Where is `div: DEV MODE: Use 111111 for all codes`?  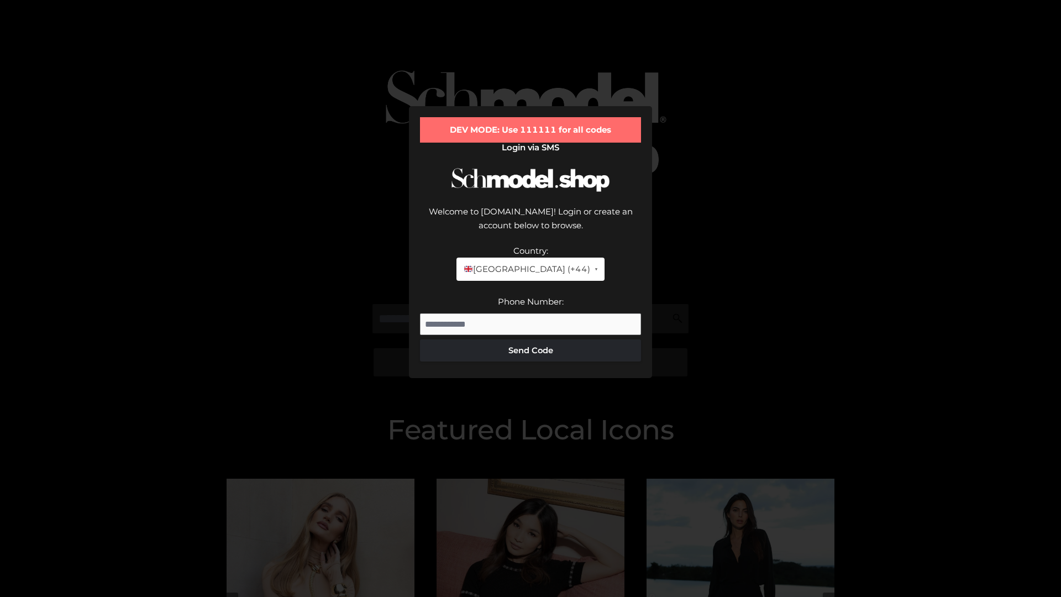
div: DEV MODE: Use 111111 for all codes is located at coordinates (531, 130).